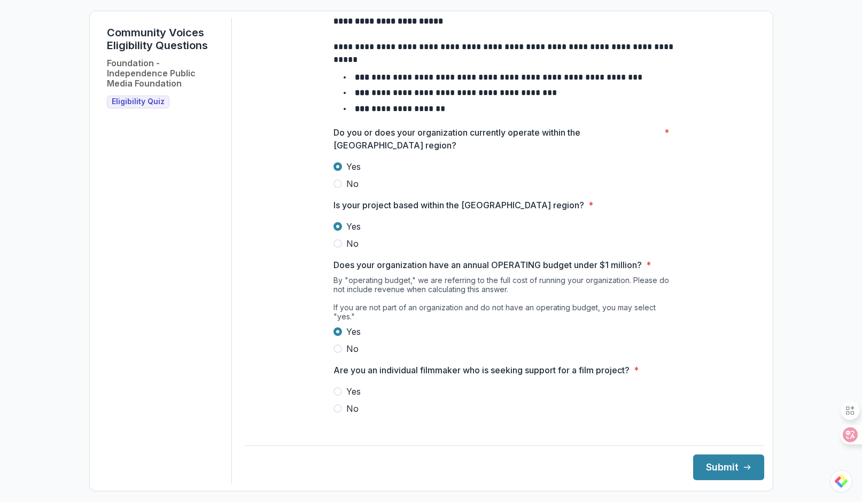 The image size is (862, 502). I want to click on p: Does your organization have an annual OPERATING budget under $1 million?, so click(487, 265).